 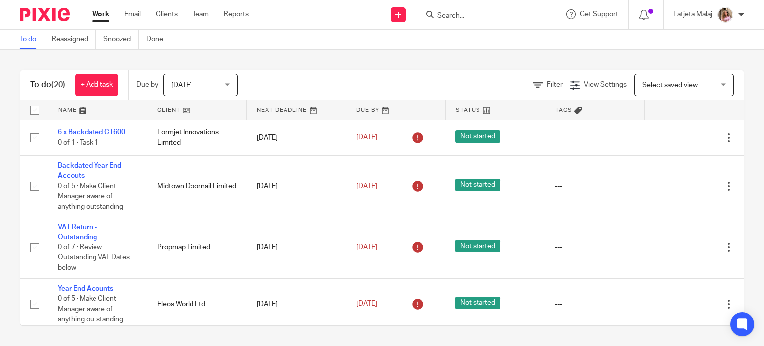 I want to click on img: Pixie, so click(x=45, y=14).